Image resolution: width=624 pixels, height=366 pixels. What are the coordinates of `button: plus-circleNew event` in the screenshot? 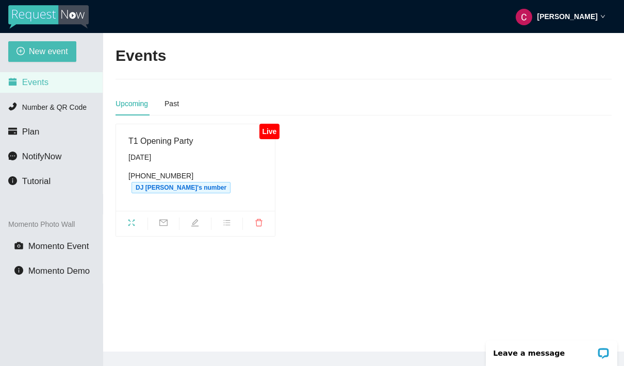 It's located at (42, 52).